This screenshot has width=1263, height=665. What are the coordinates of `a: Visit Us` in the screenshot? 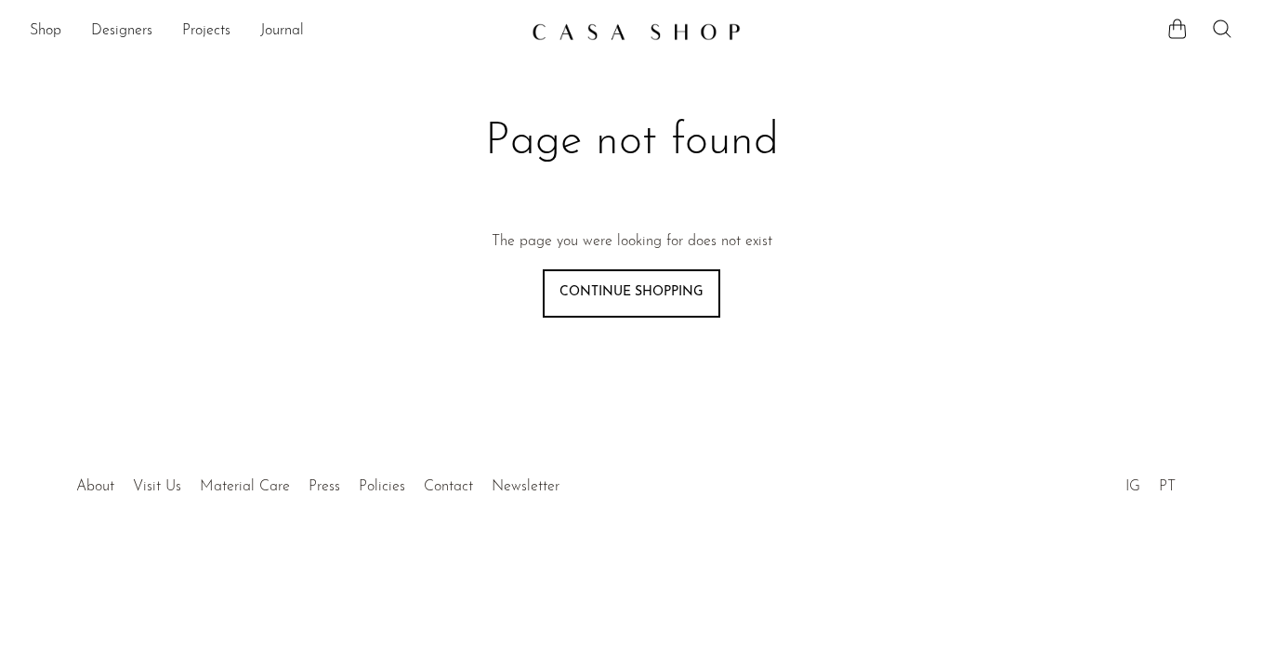 It's located at (157, 487).